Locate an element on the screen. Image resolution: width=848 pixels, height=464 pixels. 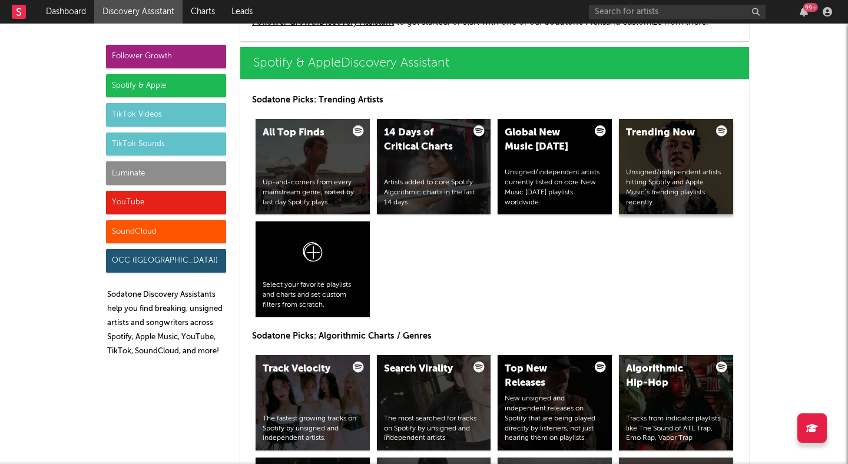
a: Search ViralityThe most searched for tracks on Spotify by unsigned and independent artists. is located at coordinates (434, 403).